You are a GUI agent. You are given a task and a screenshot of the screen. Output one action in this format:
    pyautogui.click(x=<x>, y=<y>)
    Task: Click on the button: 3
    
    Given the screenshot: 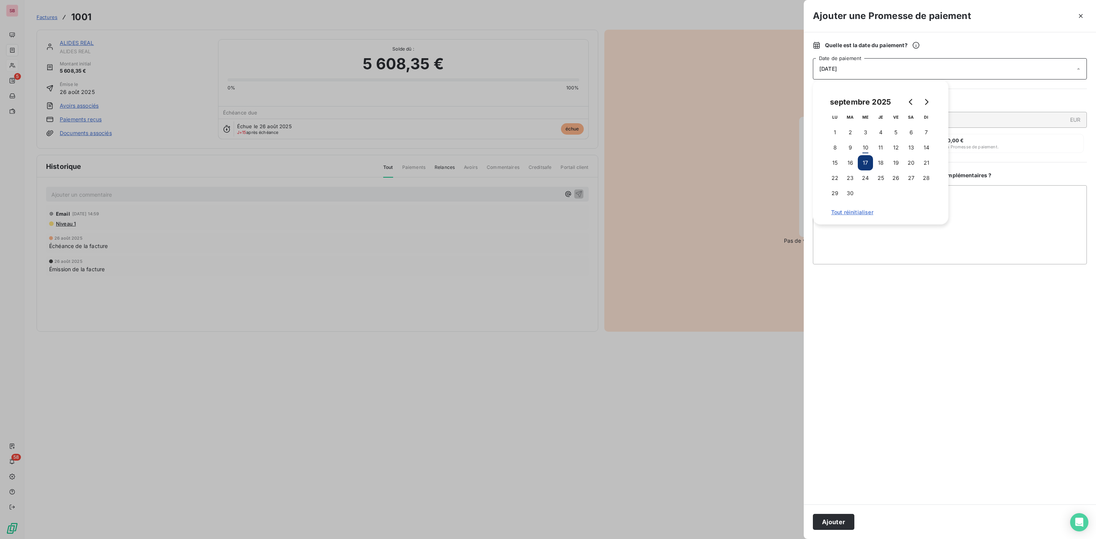 What is the action you would take?
    pyautogui.click(x=865, y=132)
    